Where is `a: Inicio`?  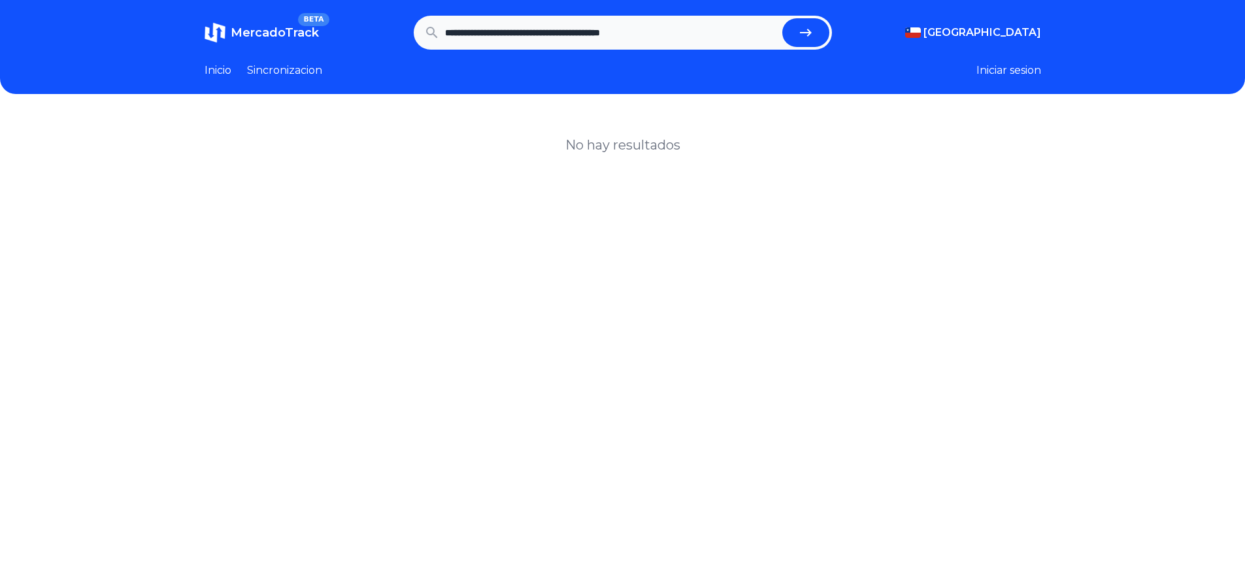 a: Inicio is located at coordinates (218, 71).